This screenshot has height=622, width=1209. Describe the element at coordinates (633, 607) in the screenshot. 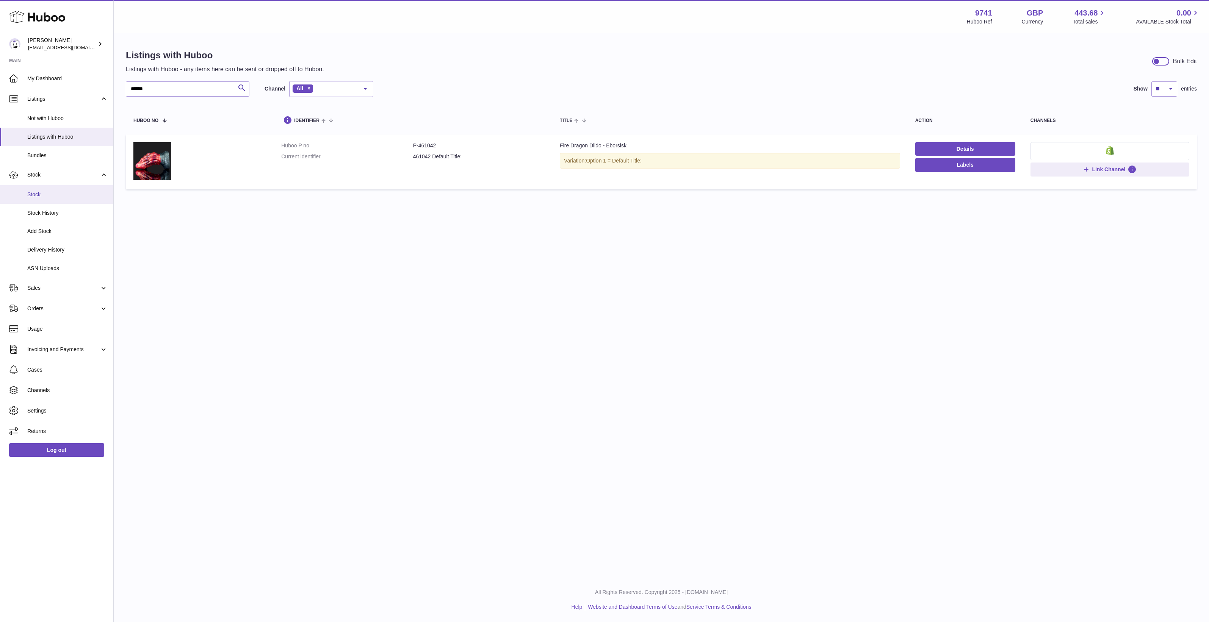

I see `a: Website and Dashboard Terms of Use` at that location.